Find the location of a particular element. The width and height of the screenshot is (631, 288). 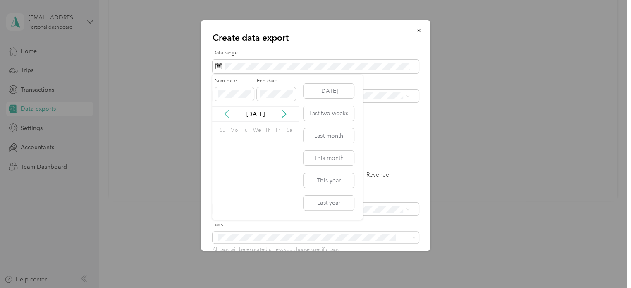

p: All tags will be exported unless you choose specific tags. is located at coordinates (316, 249).